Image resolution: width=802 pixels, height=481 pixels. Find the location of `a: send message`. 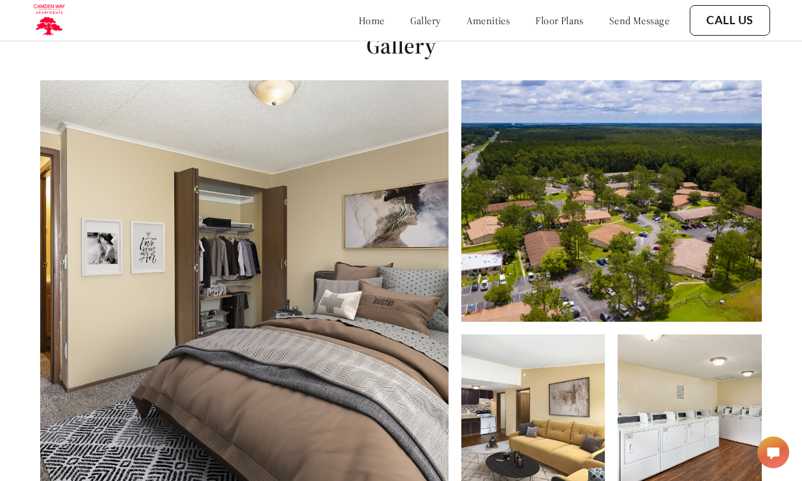

a: send message is located at coordinates (639, 20).